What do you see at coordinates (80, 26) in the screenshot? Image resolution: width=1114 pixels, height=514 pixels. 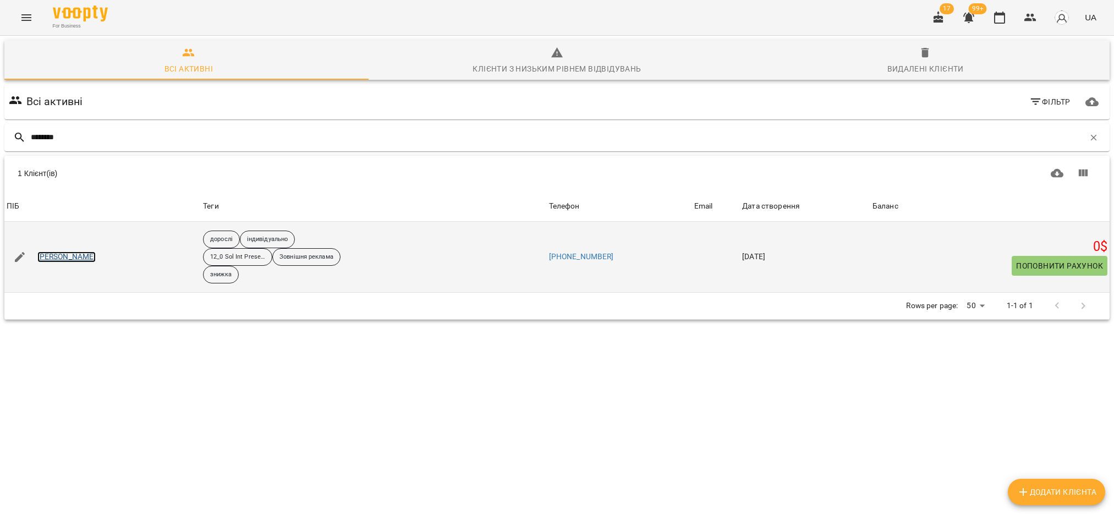 I see `span: For Business` at bounding box center [80, 26].